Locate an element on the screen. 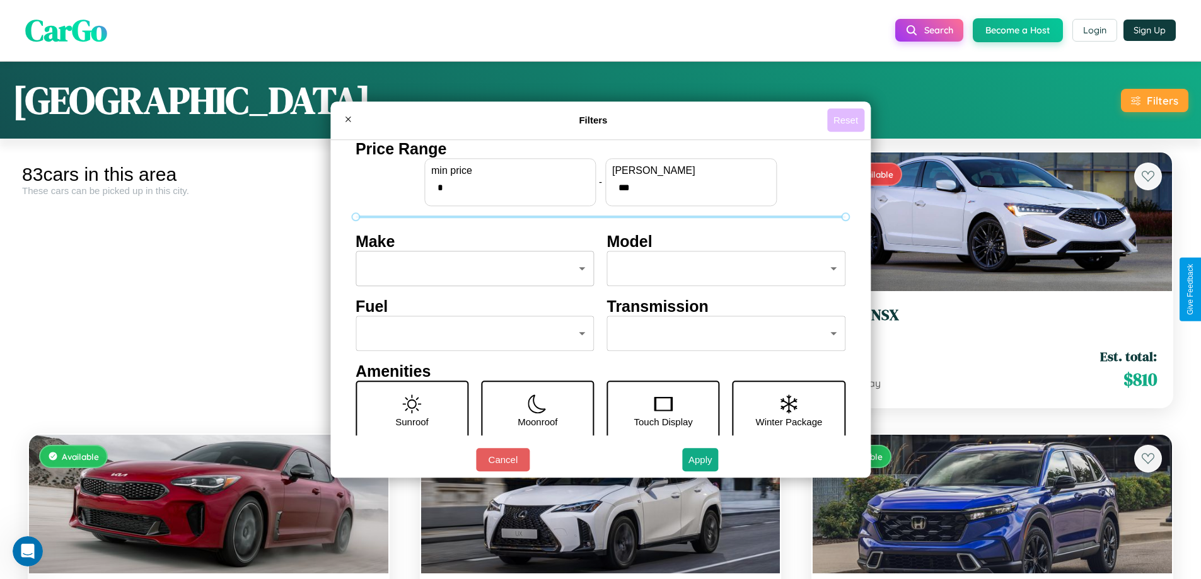 The width and height of the screenshot is (1201, 579). button: Sign Up is located at coordinates (1149, 30).